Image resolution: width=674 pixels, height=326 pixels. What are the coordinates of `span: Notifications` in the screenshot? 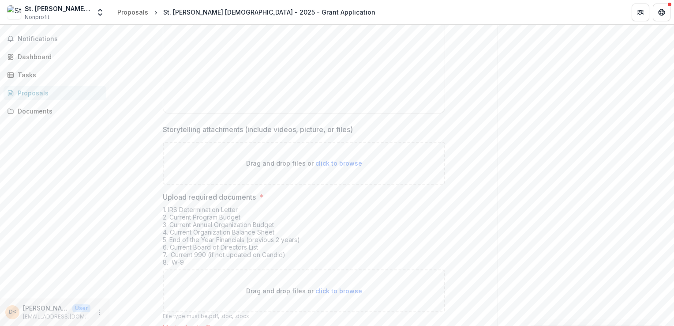 It's located at (60, 39).